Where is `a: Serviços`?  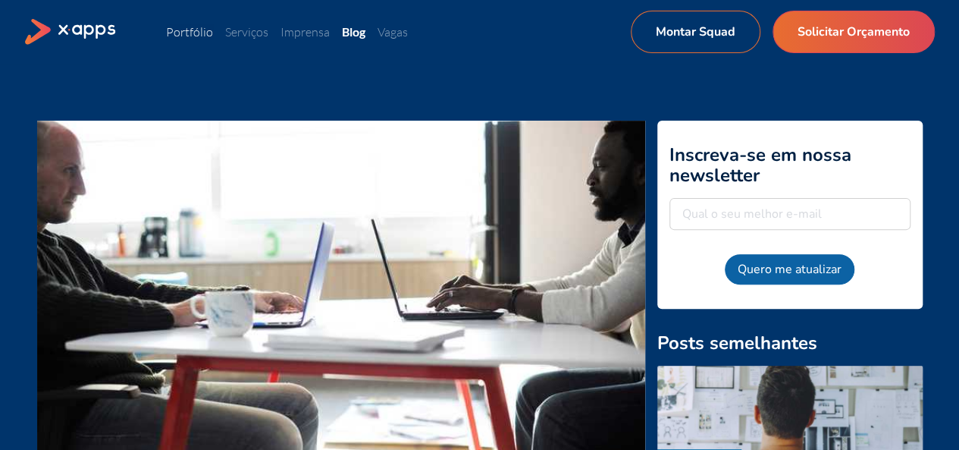 a: Serviços is located at coordinates (246, 32).